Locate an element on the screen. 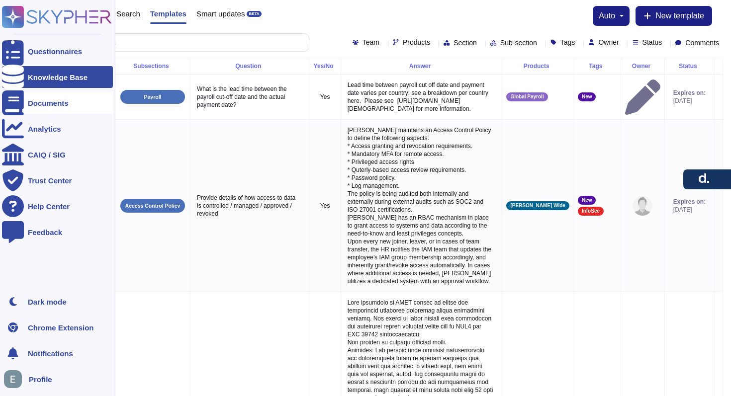 The width and height of the screenshot is (731, 396). div: Chrome Extension is located at coordinates (61, 328).